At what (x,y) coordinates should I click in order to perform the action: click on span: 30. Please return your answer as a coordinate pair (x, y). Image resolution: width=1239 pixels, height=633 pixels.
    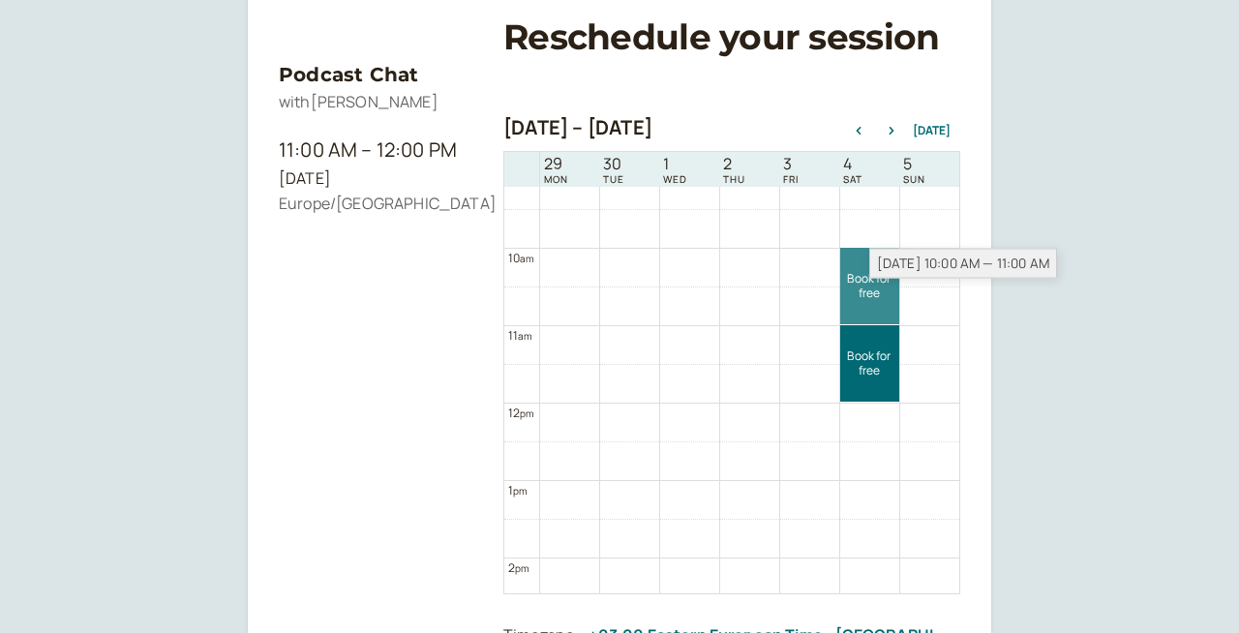
    Looking at the image, I should click on (614, 164).